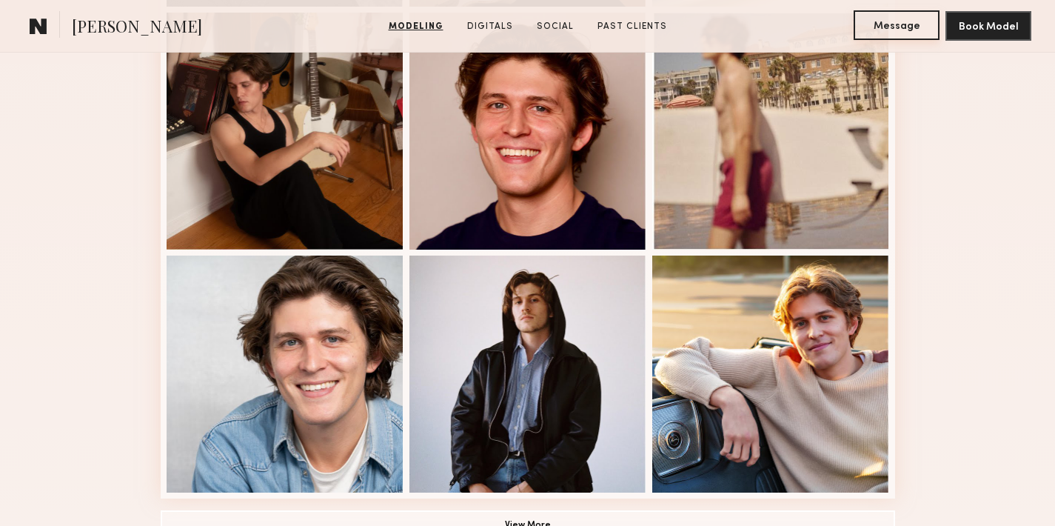  What do you see at coordinates (989, 26) in the screenshot?
I see `button: Book Model` at bounding box center [989, 26].